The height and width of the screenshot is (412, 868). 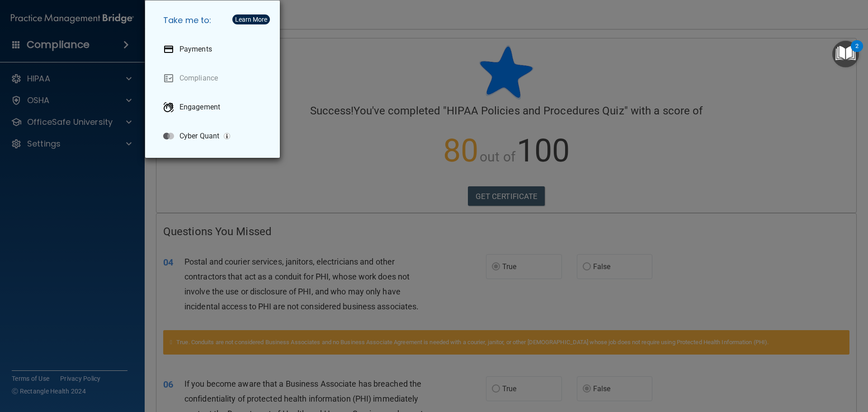 I want to click on a: Payments, so click(x=214, y=49).